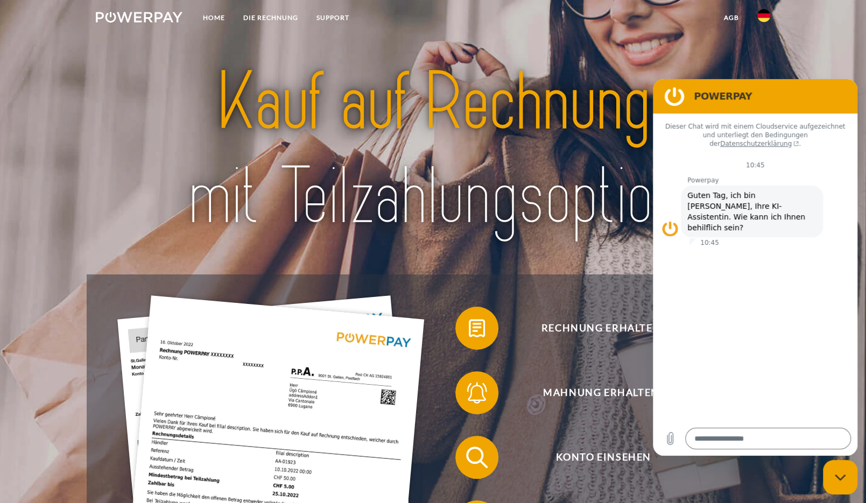 This screenshot has width=866, height=503. What do you see at coordinates (477, 393) in the screenshot?
I see `img: qb_bell.svg` at bounding box center [477, 393].